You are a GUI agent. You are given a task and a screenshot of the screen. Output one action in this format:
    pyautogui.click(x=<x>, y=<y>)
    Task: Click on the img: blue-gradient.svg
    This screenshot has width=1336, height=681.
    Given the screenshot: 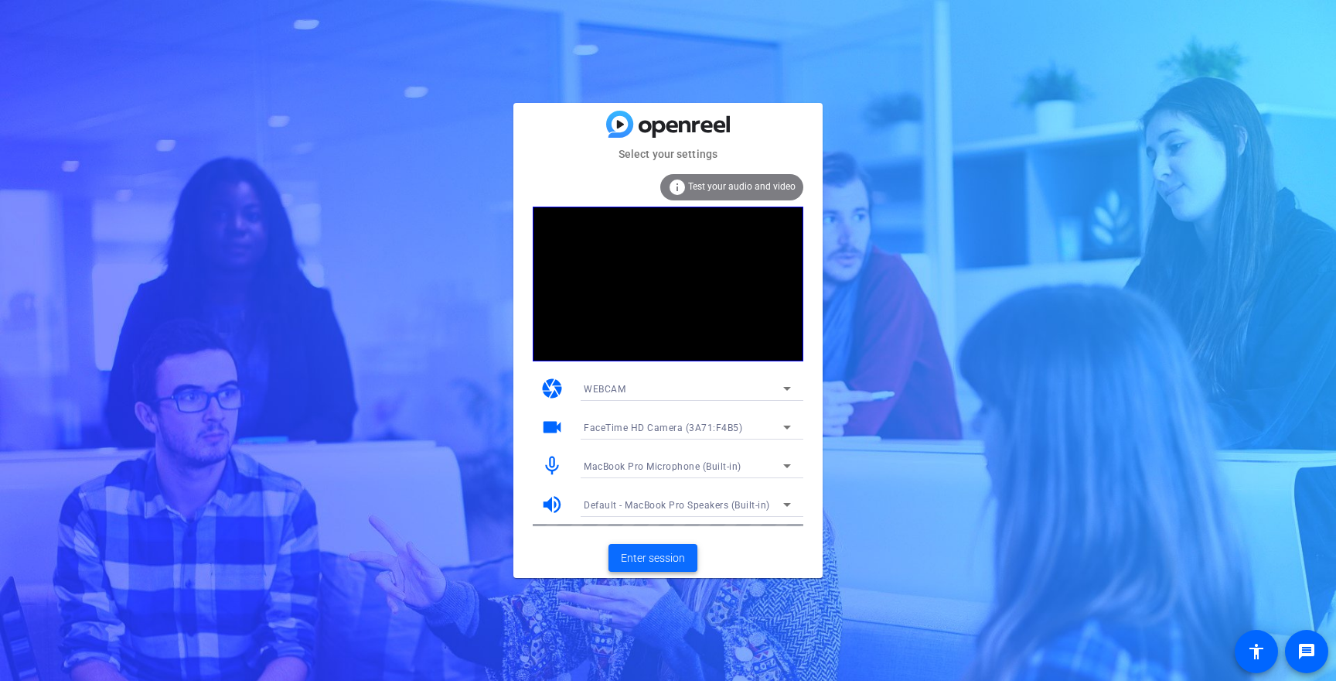 What is the action you would take?
    pyautogui.click(x=668, y=124)
    